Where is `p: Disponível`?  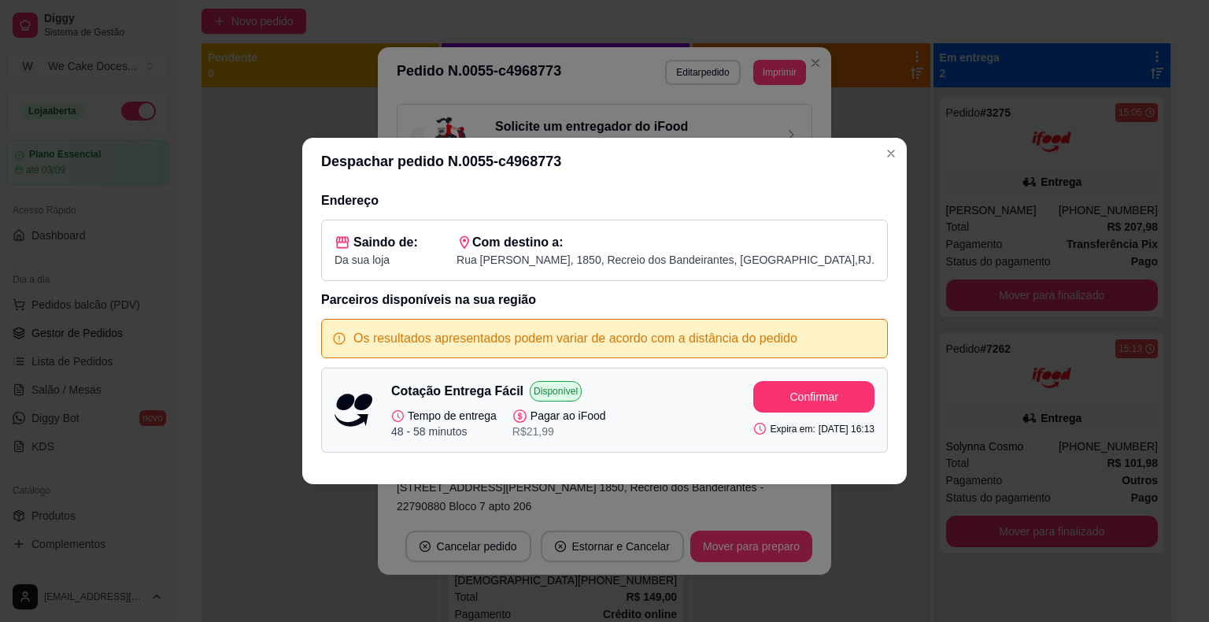 p: Disponível is located at coordinates (556, 391).